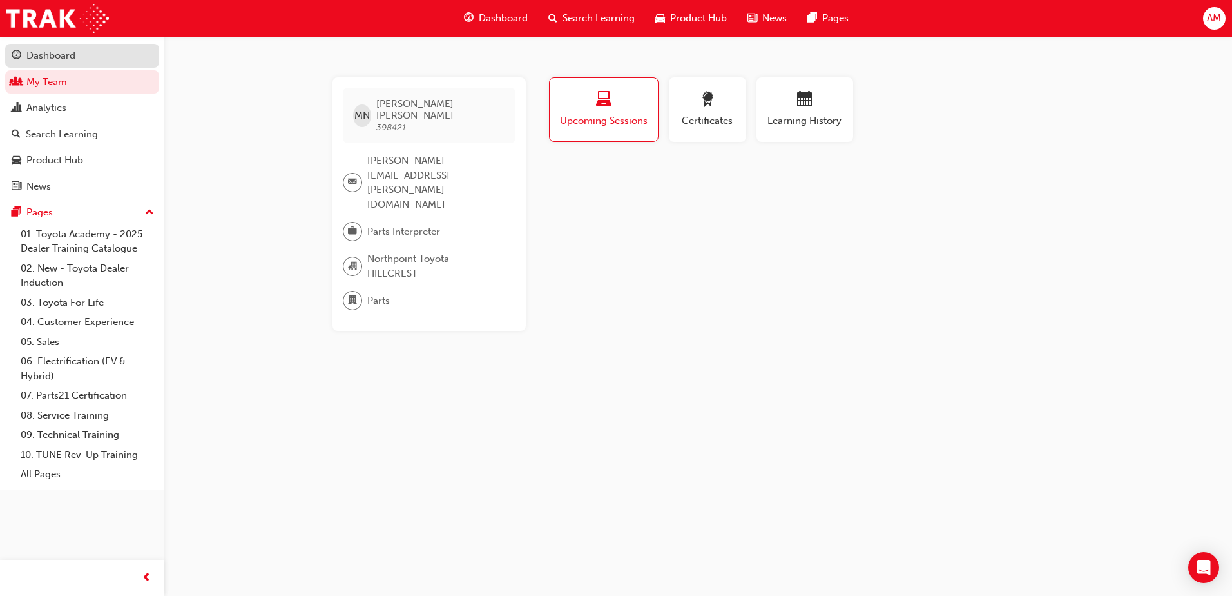 This screenshot has height=596, width=1232. What do you see at coordinates (87, 434) in the screenshot?
I see `a: 09. Technical Training` at bounding box center [87, 434].